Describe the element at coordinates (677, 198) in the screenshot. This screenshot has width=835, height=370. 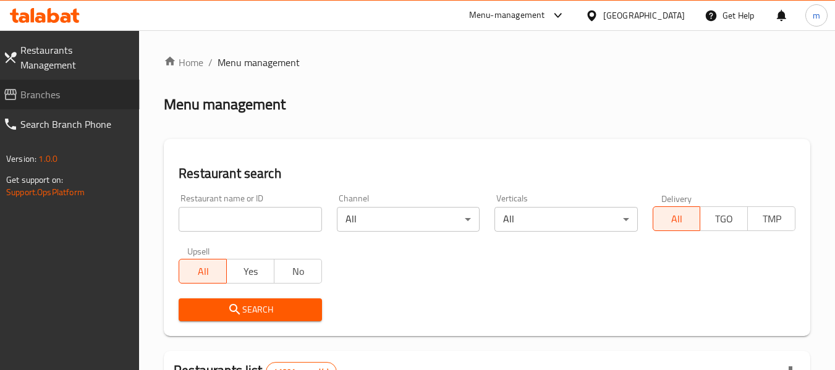
I see `label: Delivery` at that location.